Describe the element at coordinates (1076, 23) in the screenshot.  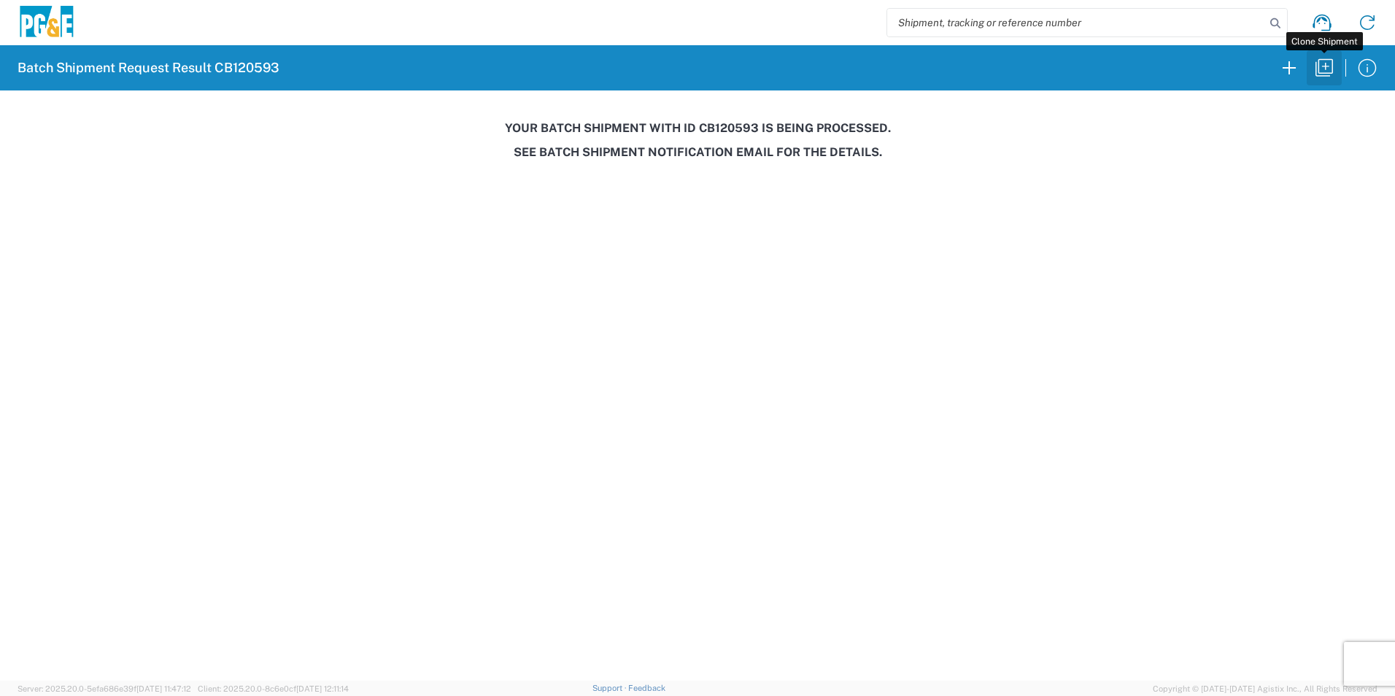
I see `input: Shipment, tracking or reference number` at that location.